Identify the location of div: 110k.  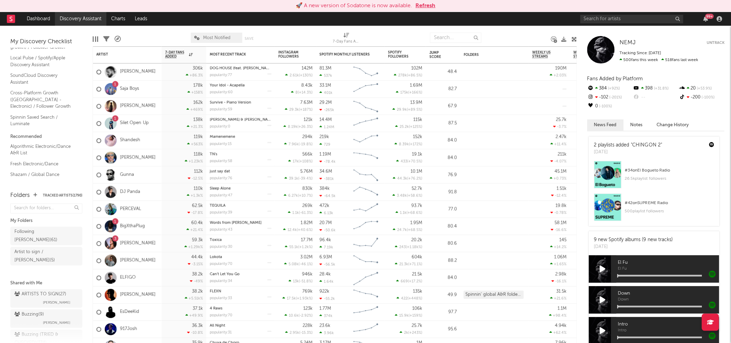
(198, 188).